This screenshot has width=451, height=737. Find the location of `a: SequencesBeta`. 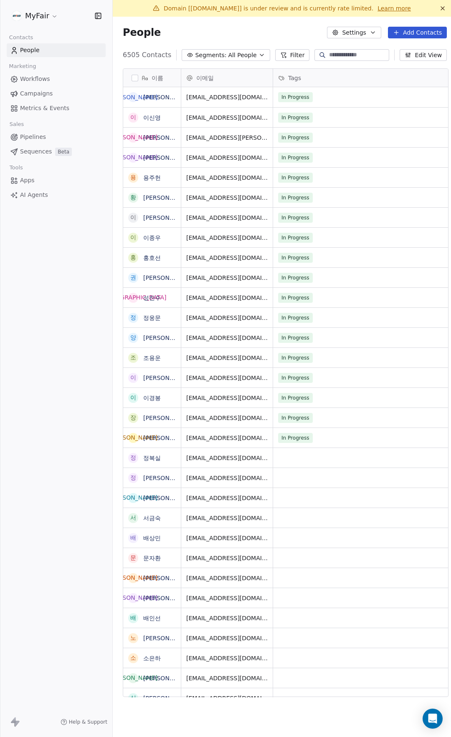

a: SequencesBeta is located at coordinates (56, 151).